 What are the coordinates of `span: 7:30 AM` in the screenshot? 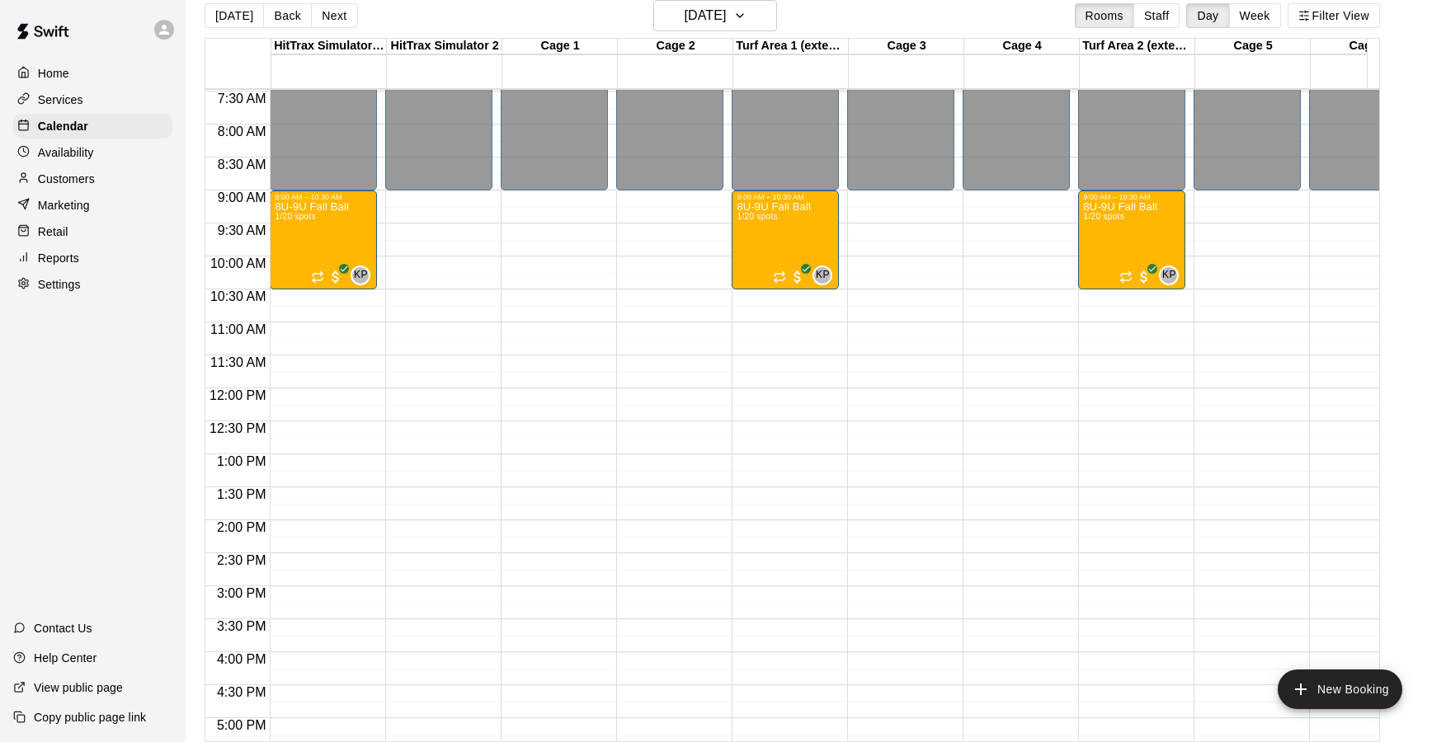 It's located at (242, 98).